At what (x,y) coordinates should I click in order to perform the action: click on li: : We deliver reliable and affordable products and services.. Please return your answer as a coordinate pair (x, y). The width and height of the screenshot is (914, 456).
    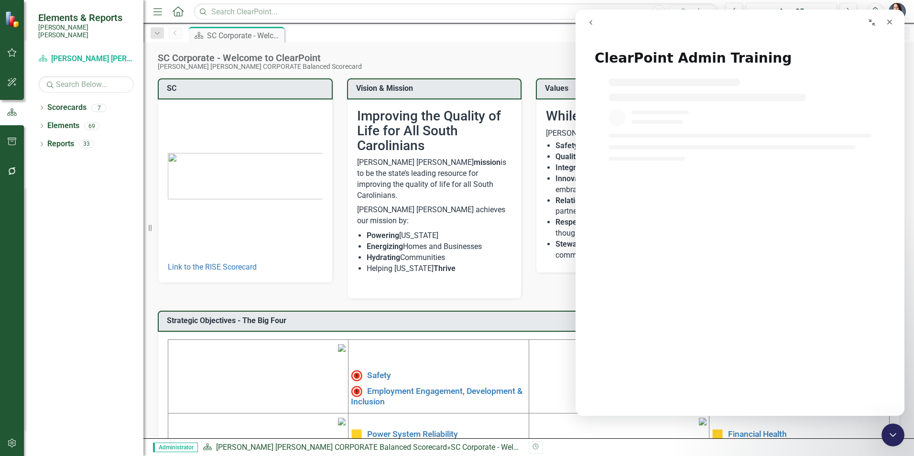
    Looking at the image, I should click on (722, 157).